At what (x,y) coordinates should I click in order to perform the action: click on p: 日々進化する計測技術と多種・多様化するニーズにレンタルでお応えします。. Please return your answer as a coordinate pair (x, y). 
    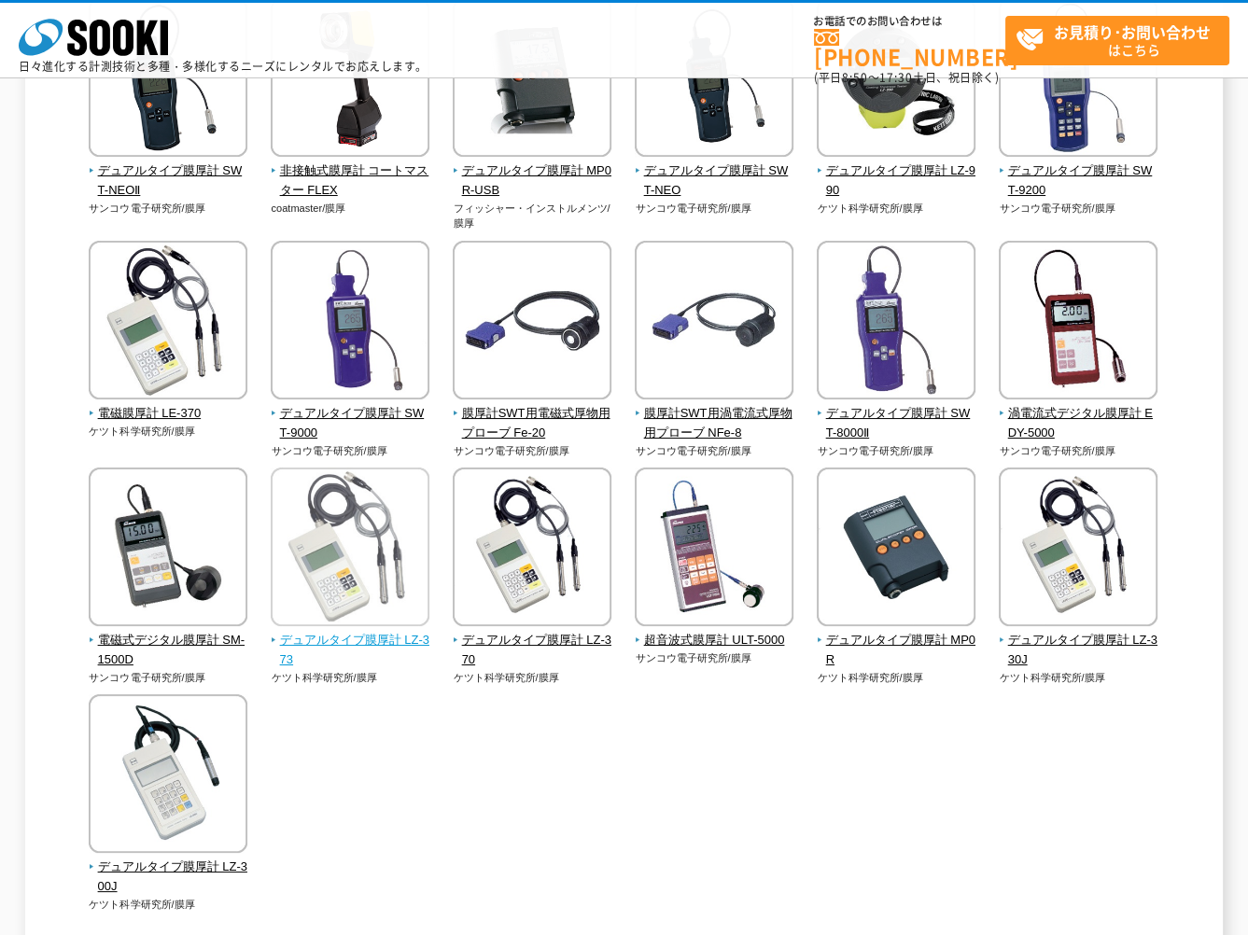
    Looking at the image, I should click on (223, 66).